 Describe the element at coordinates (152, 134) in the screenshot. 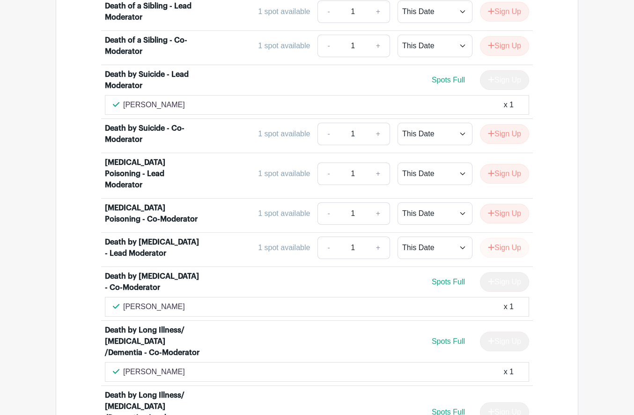

I see `div: Death by Suicide - Co-Moderator` at that location.